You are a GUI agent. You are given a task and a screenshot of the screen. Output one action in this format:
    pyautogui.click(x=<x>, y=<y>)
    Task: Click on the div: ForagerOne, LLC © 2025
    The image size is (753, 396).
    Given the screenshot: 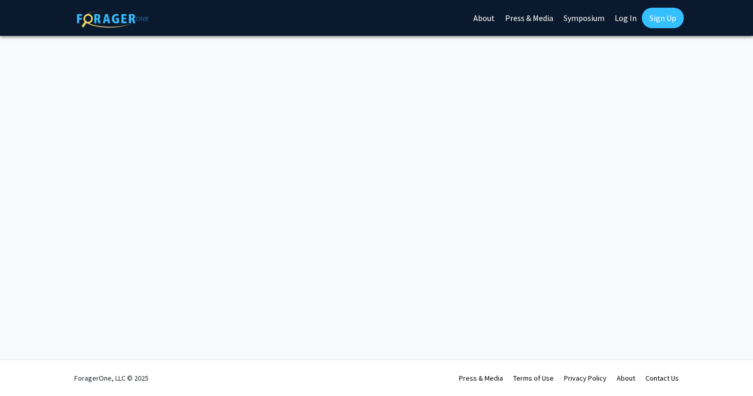 What is the action you would take?
    pyautogui.click(x=111, y=378)
    